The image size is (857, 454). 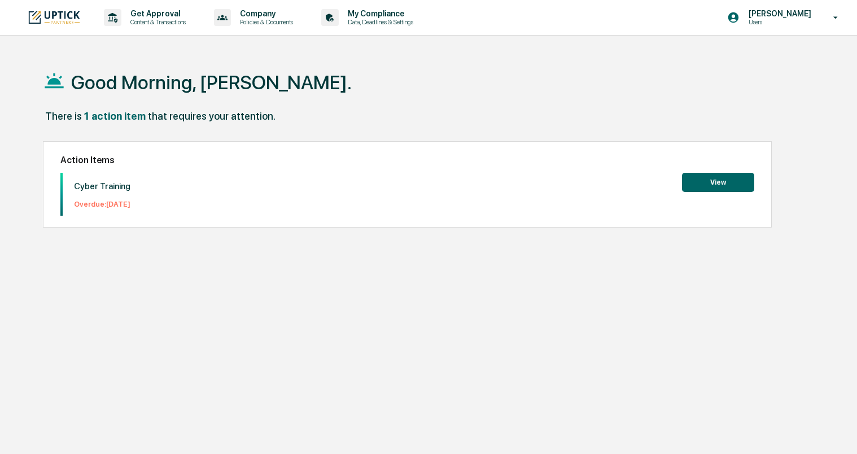 I want to click on div: There is, so click(x=63, y=116).